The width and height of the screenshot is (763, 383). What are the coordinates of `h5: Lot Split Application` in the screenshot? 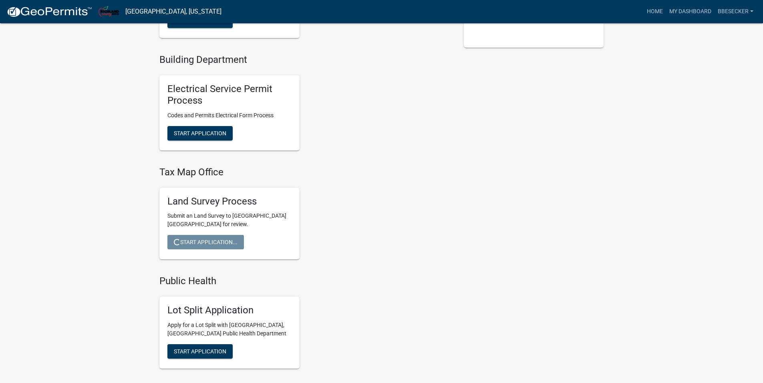 It's located at (229, 310).